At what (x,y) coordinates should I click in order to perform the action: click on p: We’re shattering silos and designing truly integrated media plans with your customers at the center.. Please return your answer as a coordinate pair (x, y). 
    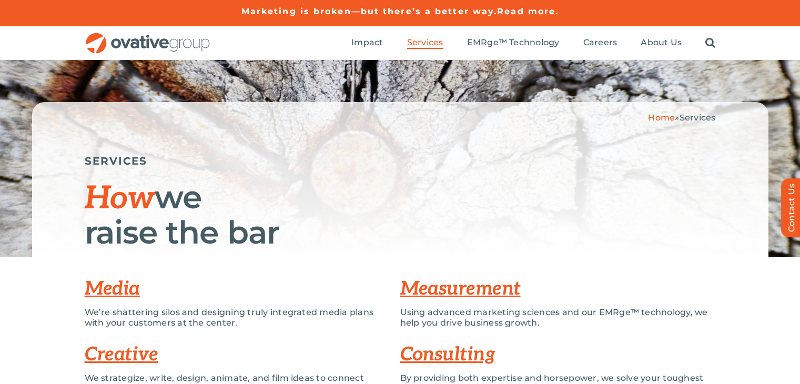
    Looking at the image, I should click on (235, 318).